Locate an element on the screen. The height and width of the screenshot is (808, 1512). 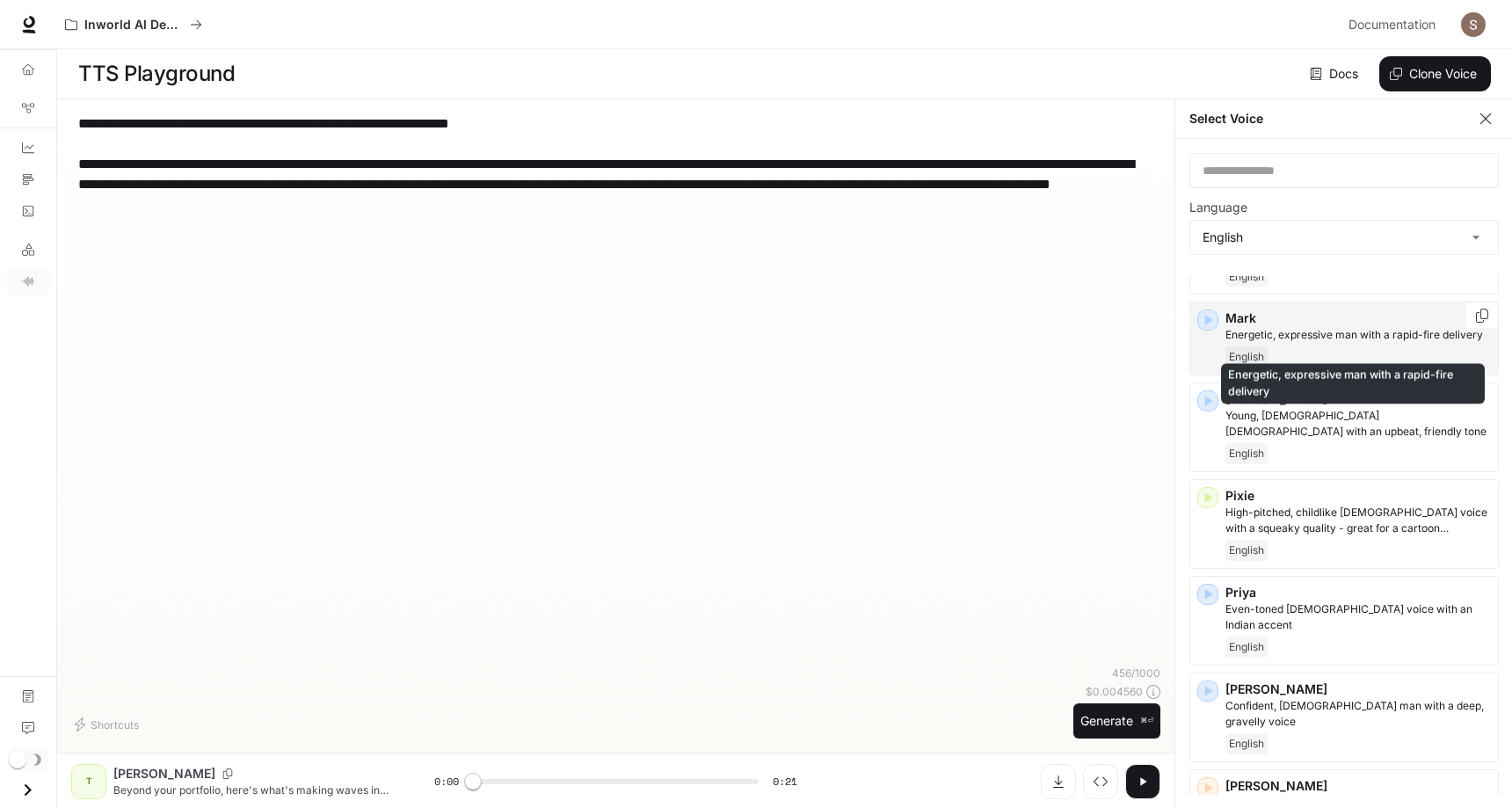
button: Shortcuts is located at coordinates (108, 724).